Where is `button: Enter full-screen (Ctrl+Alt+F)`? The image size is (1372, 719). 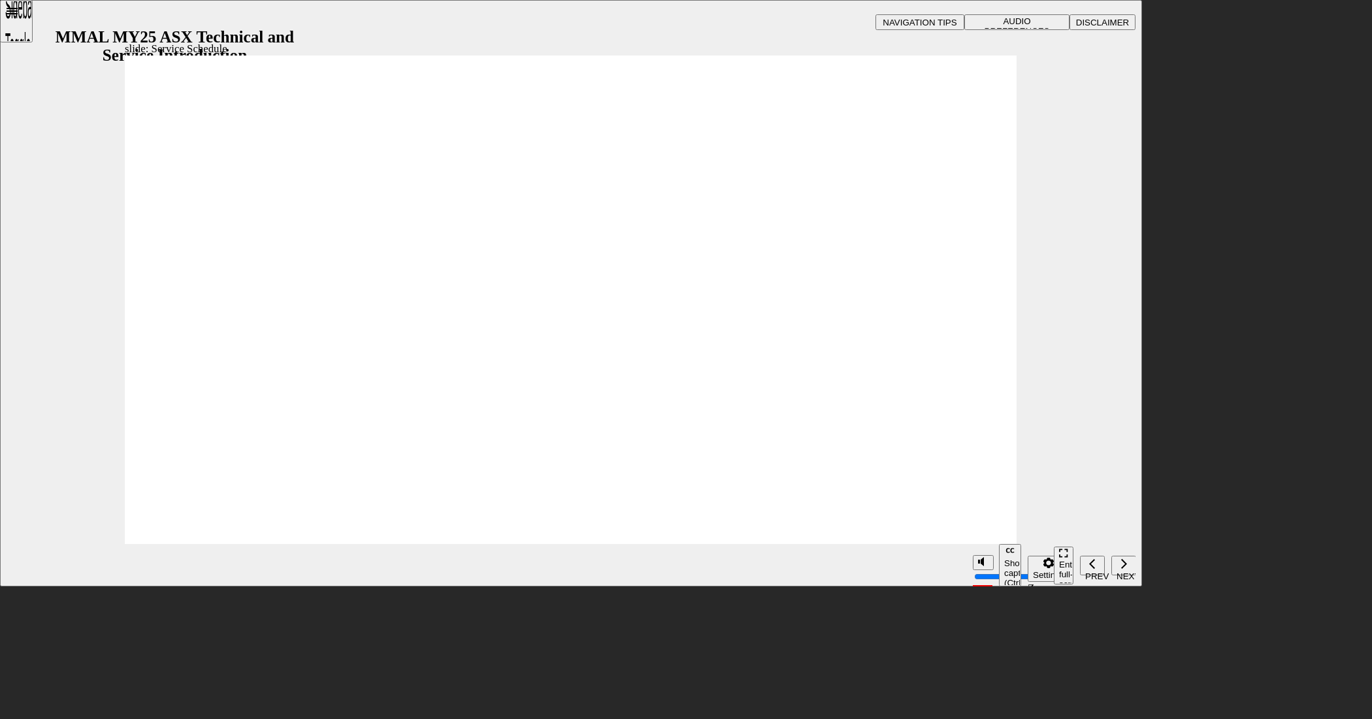 button: Enter full-screen (Ctrl+Alt+F) is located at coordinates (1063, 566).